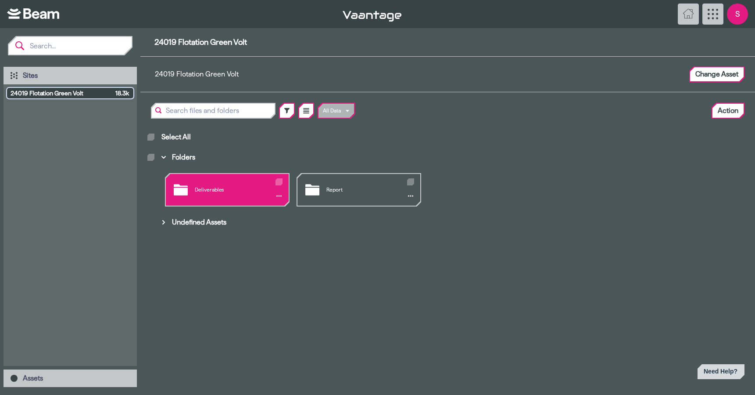 This screenshot has width=755, height=395. Describe the element at coordinates (306, 111) in the screenshot. I see `button: List Mode` at that location.